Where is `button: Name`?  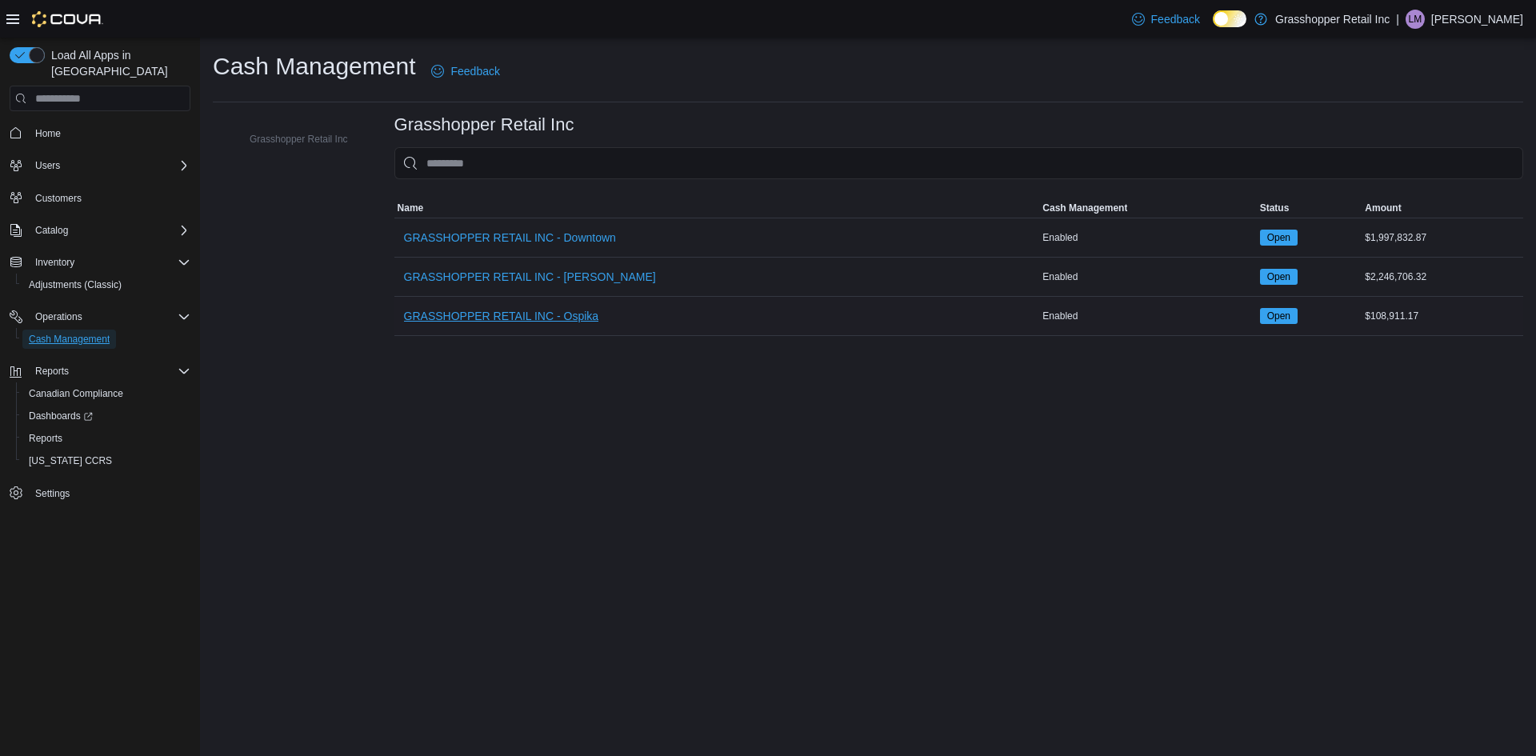 button: Name is located at coordinates (717, 208).